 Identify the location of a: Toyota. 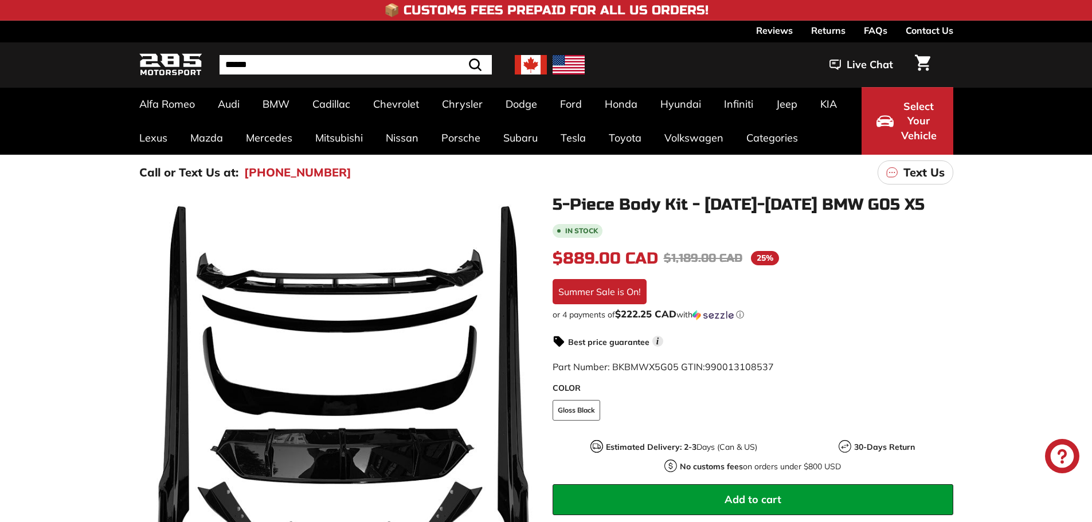
(625, 138).